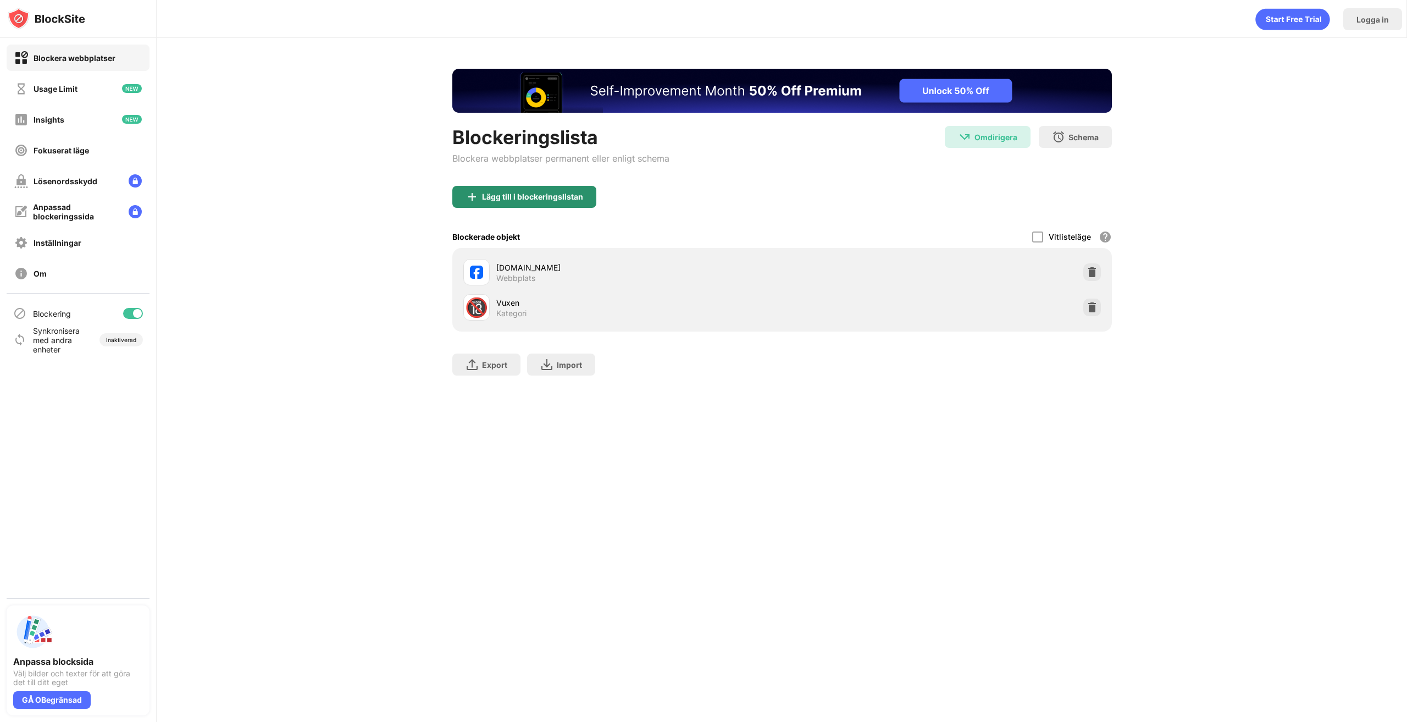 The width and height of the screenshot is (1407, 722). Describe the element at coordinates (21, 58) in the screenshot. I see `img: block-on.svg` at that location.